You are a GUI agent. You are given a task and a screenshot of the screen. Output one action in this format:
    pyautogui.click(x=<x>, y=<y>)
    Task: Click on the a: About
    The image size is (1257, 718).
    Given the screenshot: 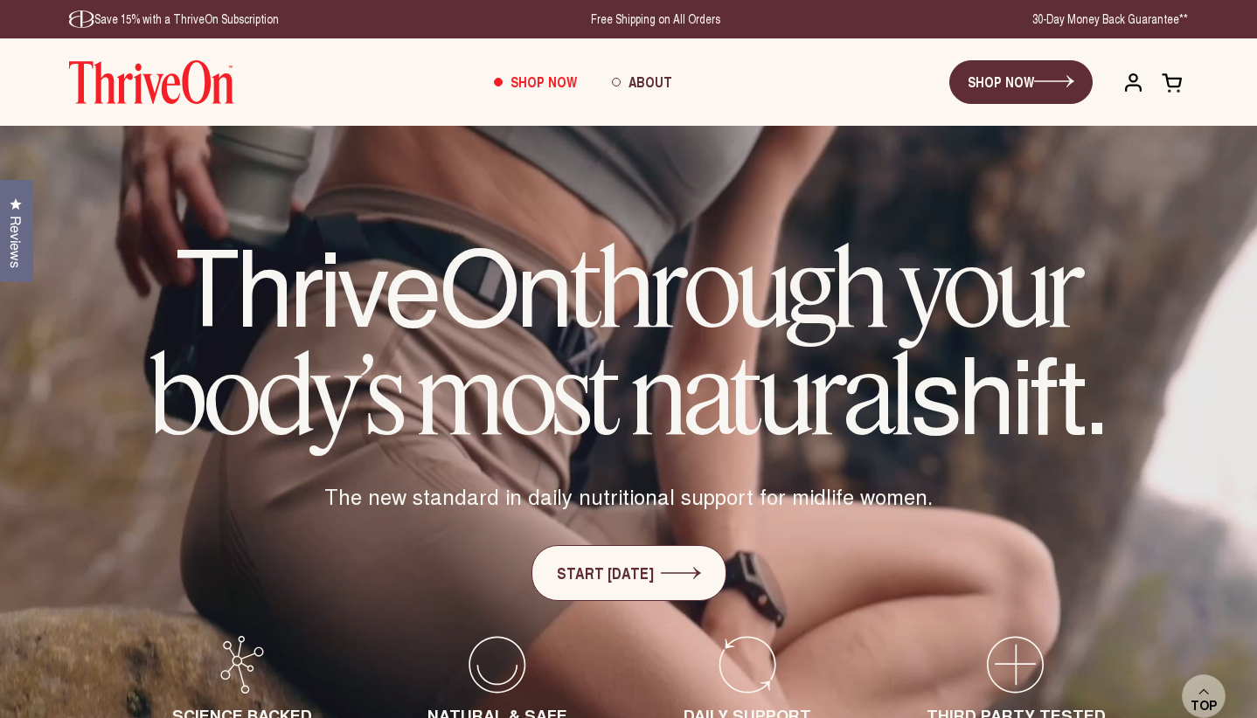 What is the action you would take?
    pyautogui.click(x=642, y=82)
    